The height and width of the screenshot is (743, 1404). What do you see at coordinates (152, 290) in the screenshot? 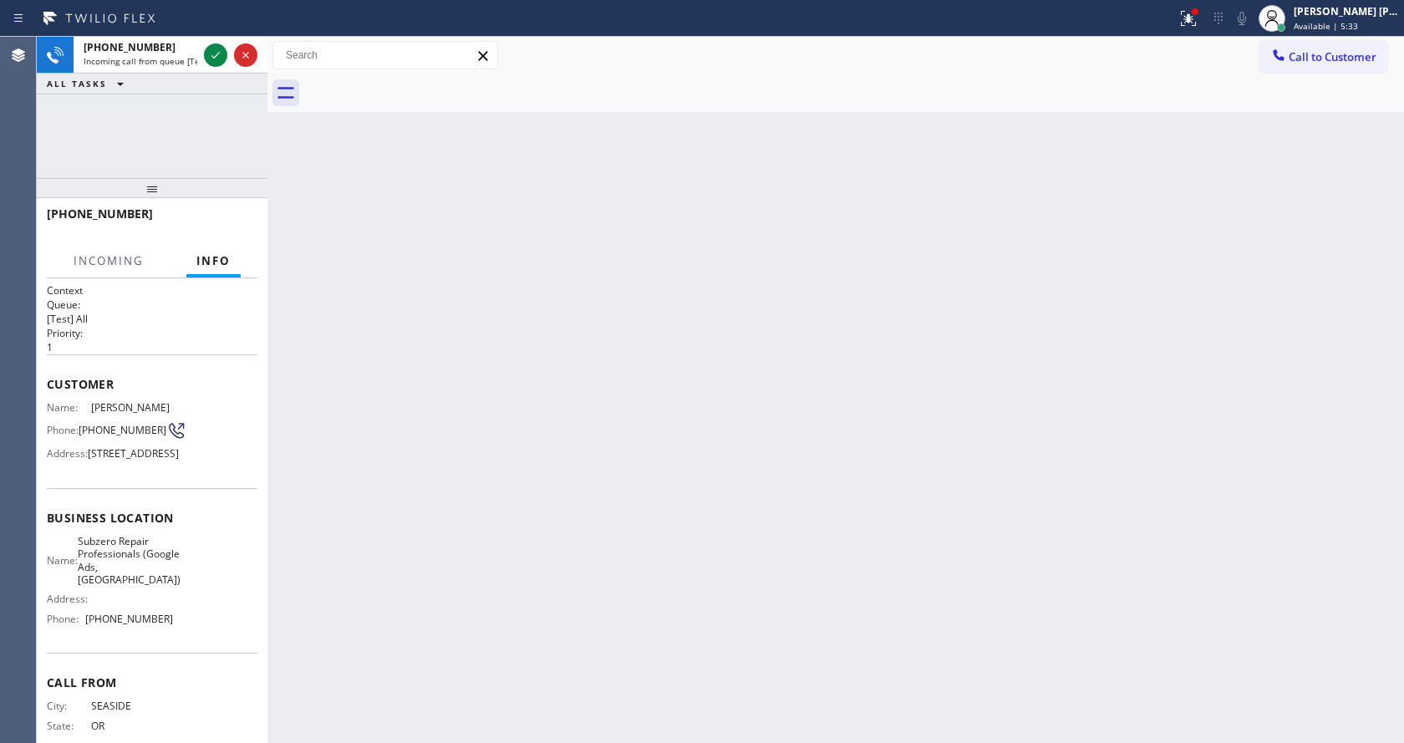
I see `h1: Context` at bounding box center [152, 290].